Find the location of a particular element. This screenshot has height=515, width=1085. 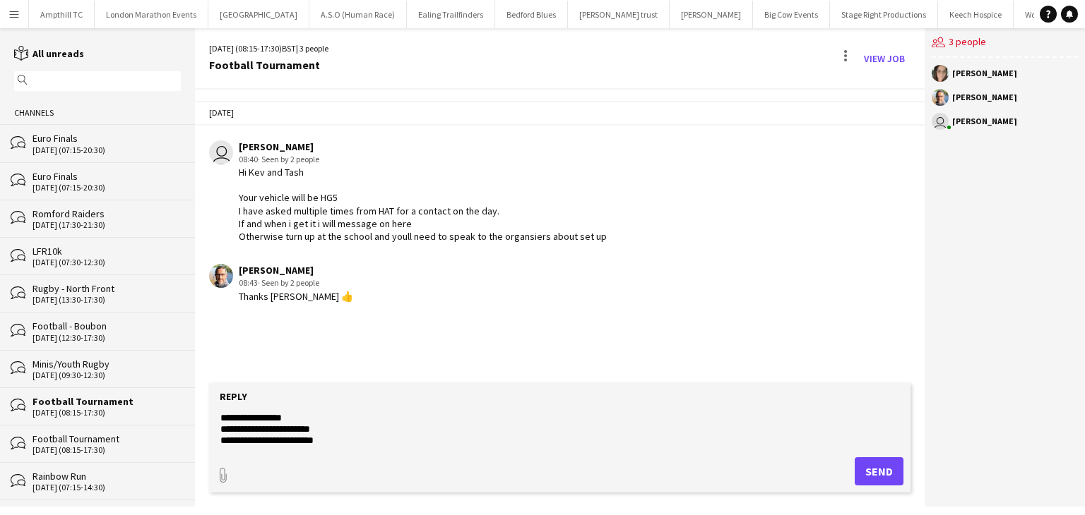

button: Send is located at coordinates (878, 472).